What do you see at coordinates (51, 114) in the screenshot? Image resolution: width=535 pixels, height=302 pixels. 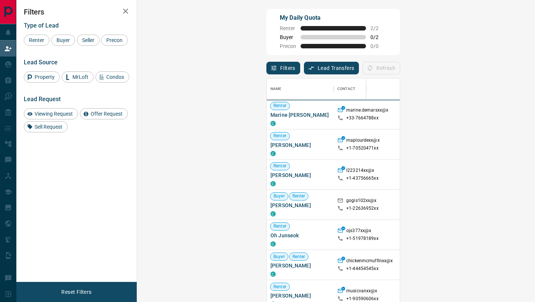 I see `div: Viewing Request` at bounding box center [51, 114].